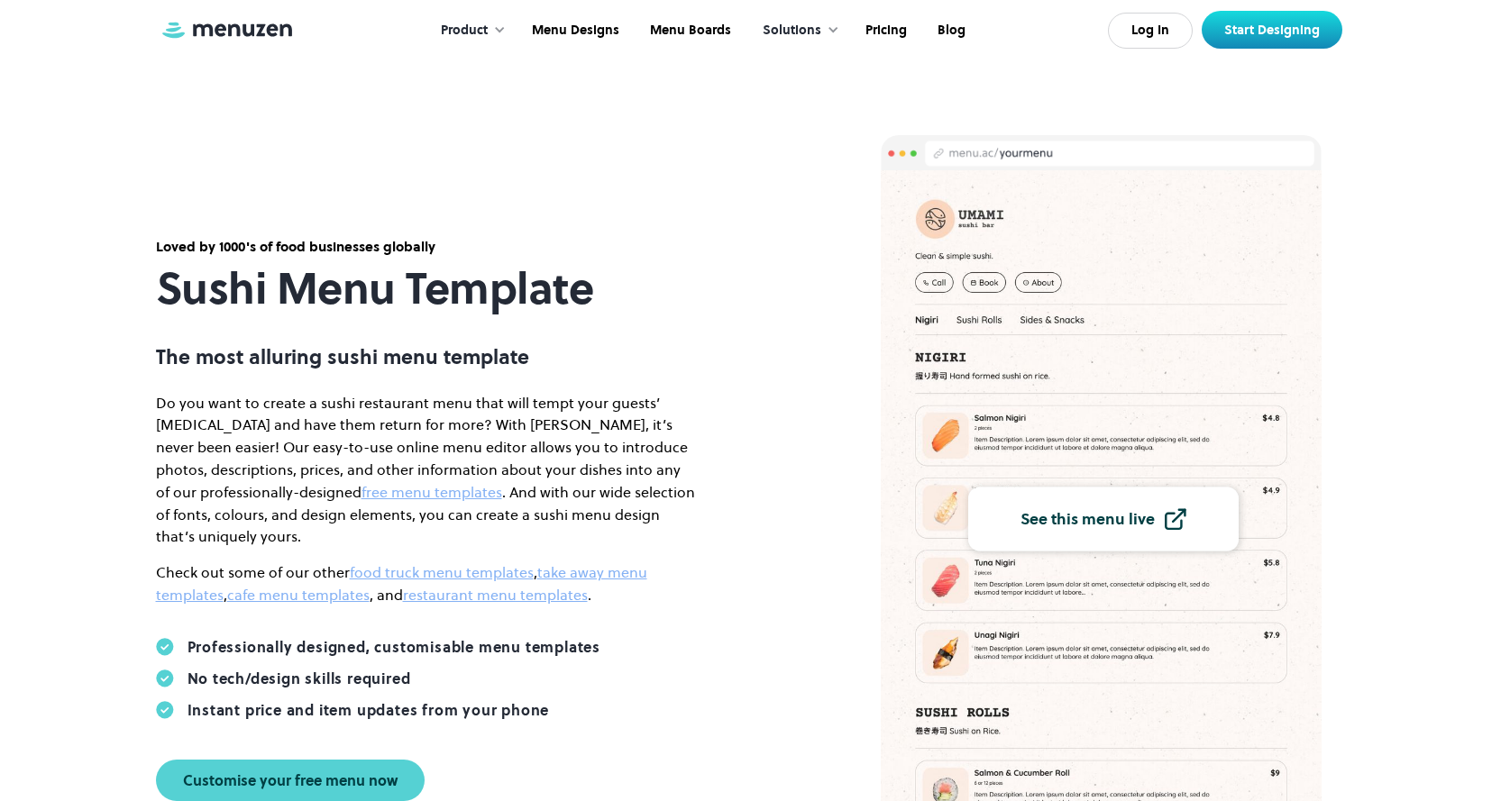 The width and height of the screenshot is (1501, 801). Describe the element at coordinates (298, 595) in the screenshot. I see `a: cafe menu templates` at that location.